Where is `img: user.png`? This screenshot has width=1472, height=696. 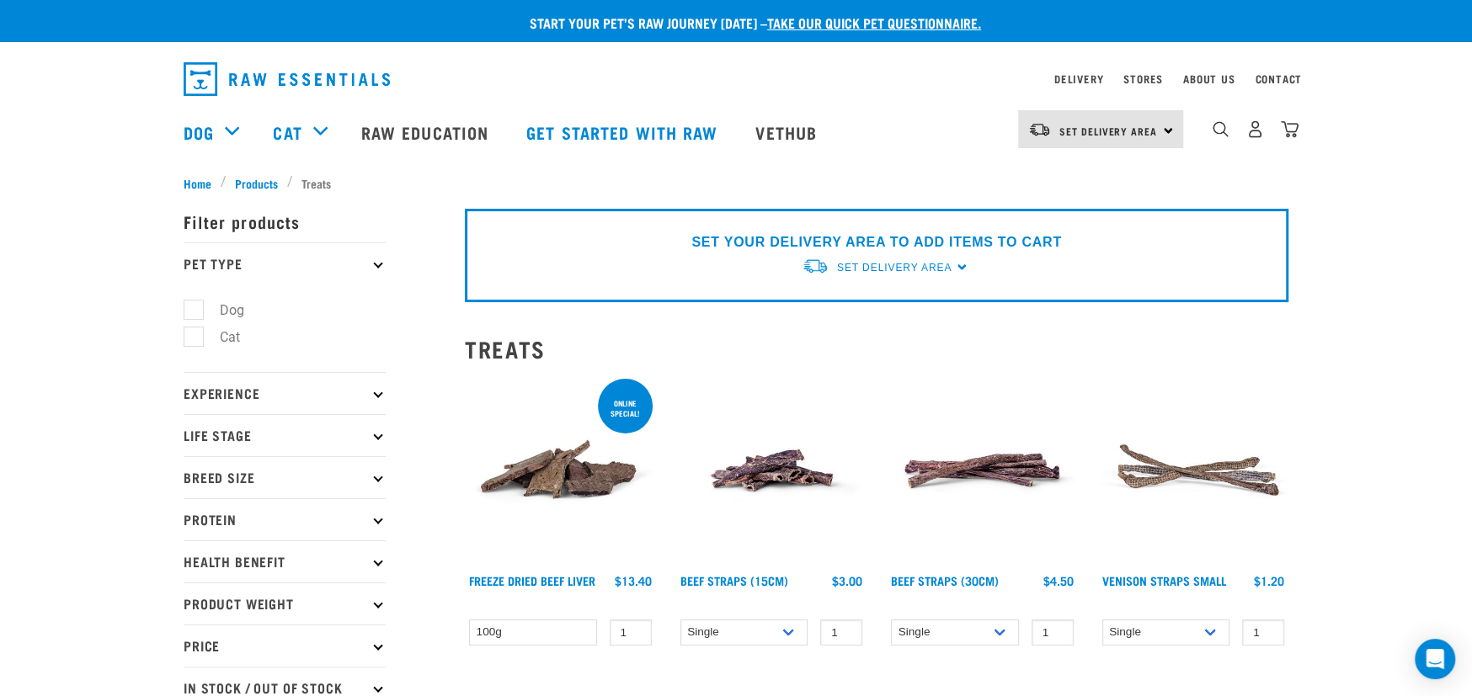
img: user.png is located at coordinates (1254, 129).